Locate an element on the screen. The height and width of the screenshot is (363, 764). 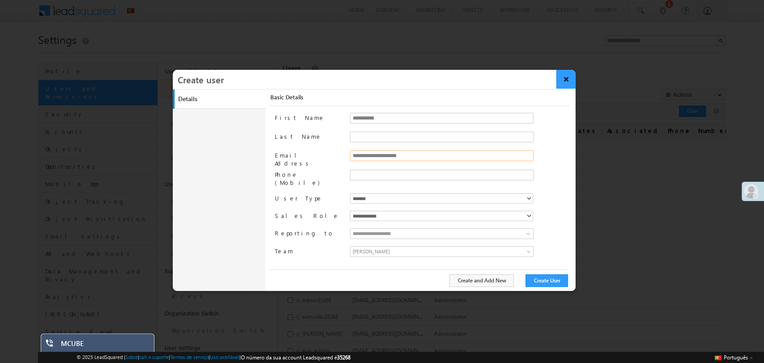
a: Sobre is located at coordinates (132, 357).